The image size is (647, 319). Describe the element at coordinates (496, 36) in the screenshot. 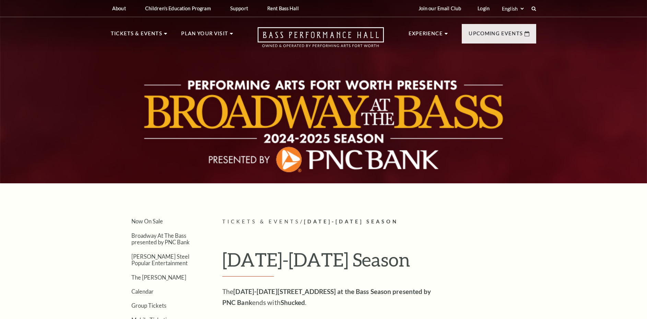

I see `p: Upcoming Events` at that location.